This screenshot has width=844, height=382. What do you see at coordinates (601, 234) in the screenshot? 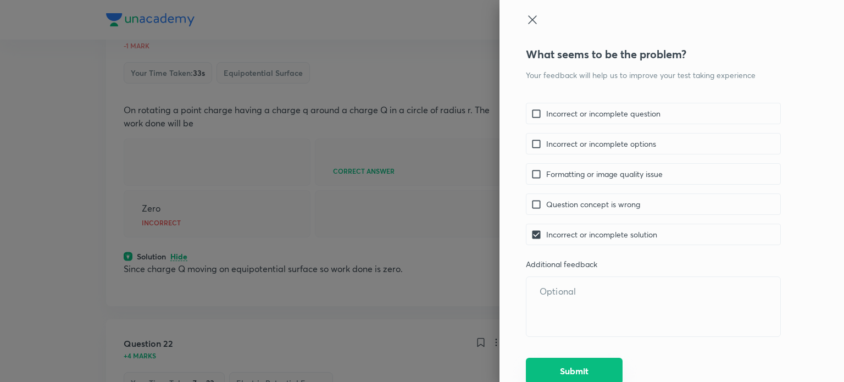
I see `p: Incorrect or incomplete solution` at bounding box center [601, 234].